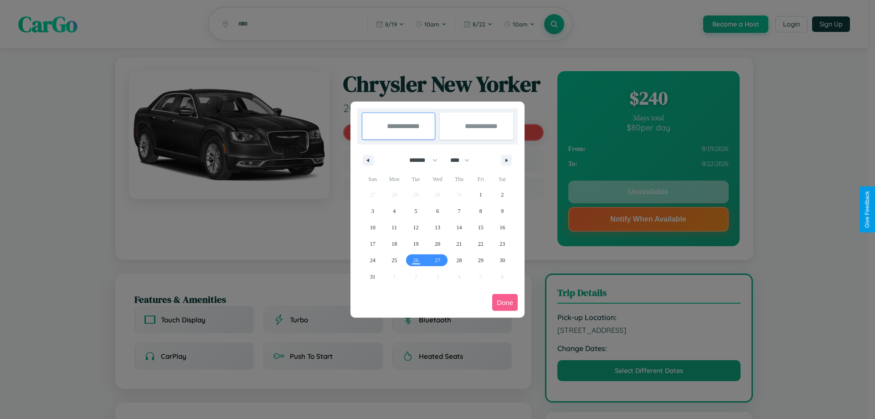 Image resolution: width=875 pixels, height=419 pixels. Describe the element at coordinates (459, 227) in the screenshot. I see `span: 14` at that location.